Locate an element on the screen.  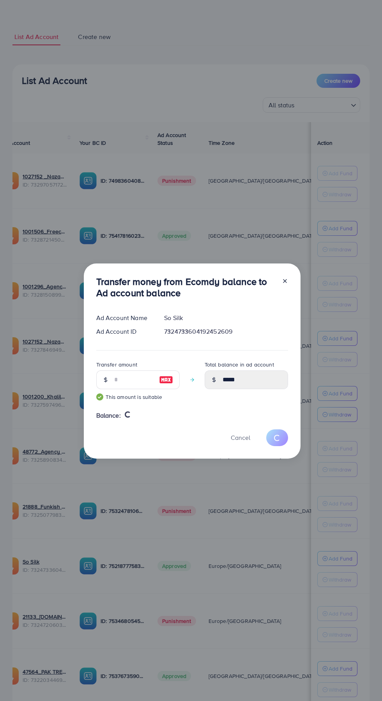
img: image is located at coordinates (166, 380).